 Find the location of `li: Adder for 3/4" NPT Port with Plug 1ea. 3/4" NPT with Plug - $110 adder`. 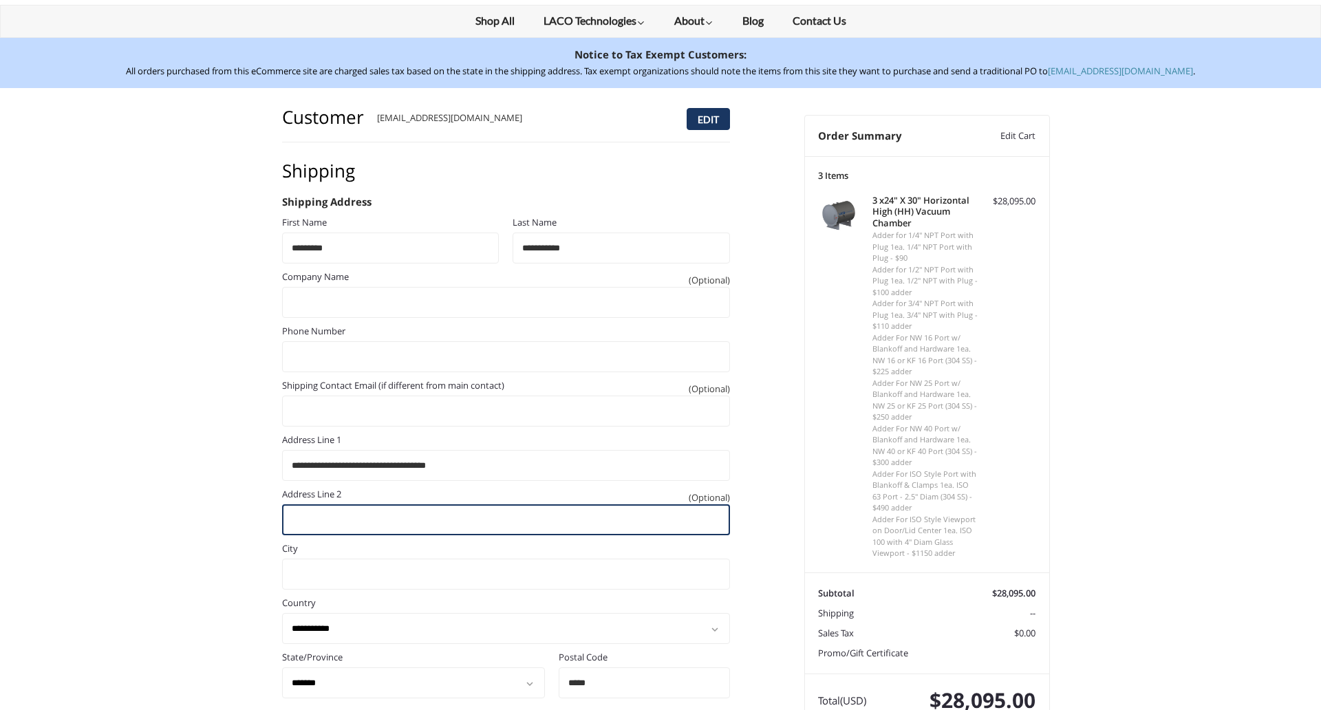

li: Adder for 3/4" NPT Port with Plug 1ea. 3/4" NPT with Plug - $110 adder is located at coordinates (925, 315).